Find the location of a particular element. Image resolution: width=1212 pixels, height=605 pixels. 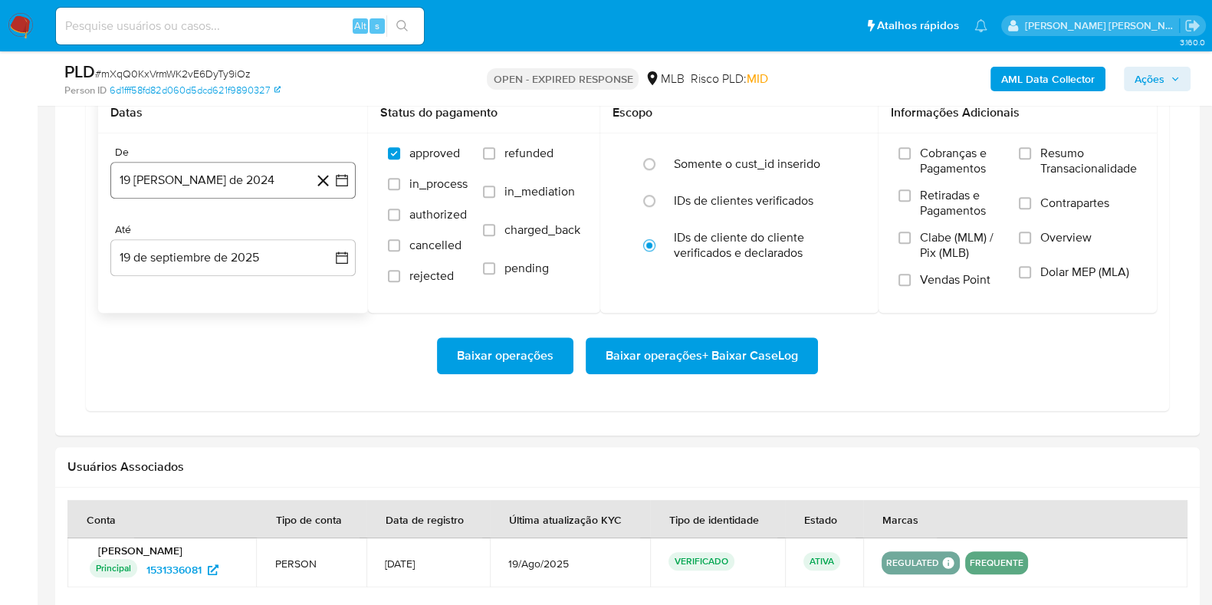

span: # mXqQ0KxVrmWK2vE6DyTy9iOz is located at coordinates (173, 74).